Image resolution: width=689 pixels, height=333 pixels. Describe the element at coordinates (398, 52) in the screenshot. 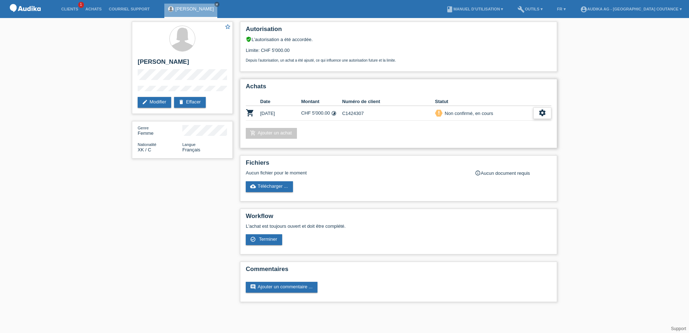

I see `div: Limite: CHF 5'000.00` at that location.